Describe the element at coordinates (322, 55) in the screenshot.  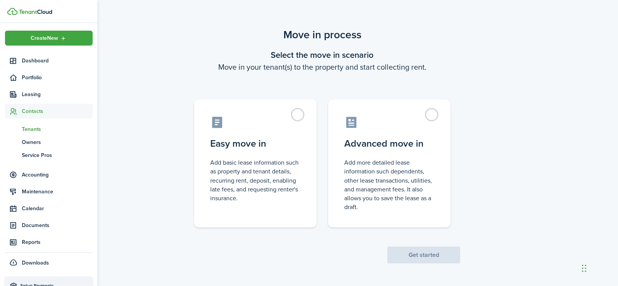
I see `wizard-step-header-title: Select the move in scenario` at that location.